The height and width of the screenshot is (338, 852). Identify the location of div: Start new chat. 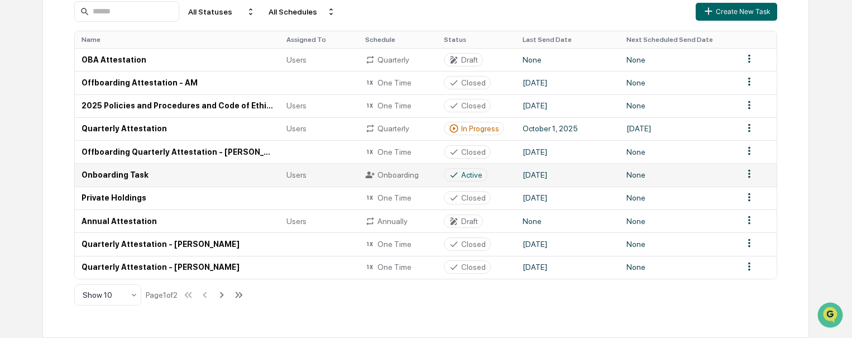
(117, 112).